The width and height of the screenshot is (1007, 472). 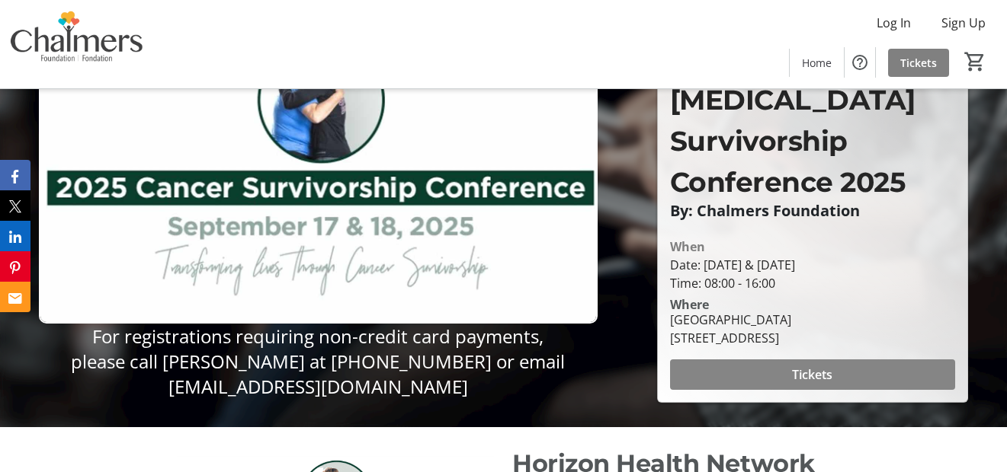 I want to click on button: Cart, so click(x=975, y=62).